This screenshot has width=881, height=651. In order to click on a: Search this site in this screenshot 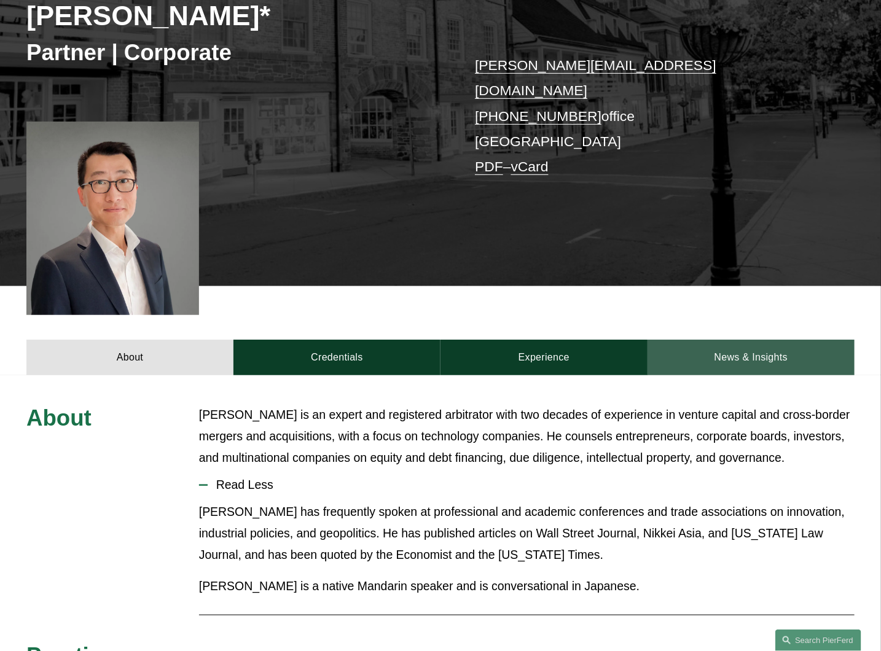, I will do `click(819, 640)`.